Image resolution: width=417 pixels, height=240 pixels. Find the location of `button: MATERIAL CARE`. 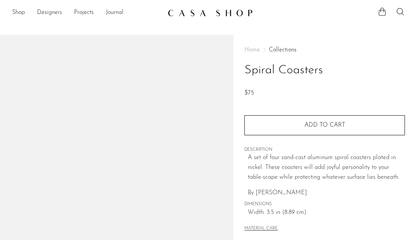

button: MATERIAL CARE is located at coordinates (261, 229).